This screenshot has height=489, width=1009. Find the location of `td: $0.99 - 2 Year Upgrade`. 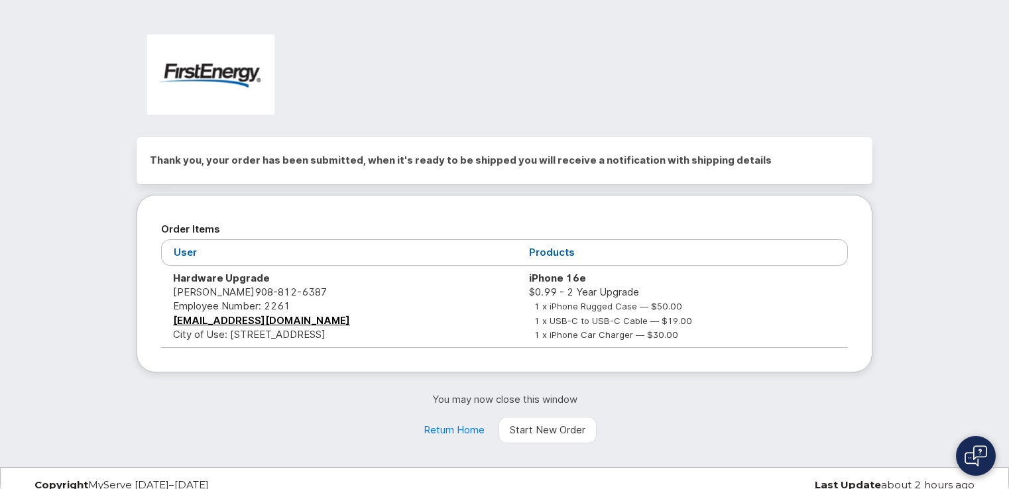

td: $0.99 - 2 Year Upgrade is located at coordinates (682, 307).